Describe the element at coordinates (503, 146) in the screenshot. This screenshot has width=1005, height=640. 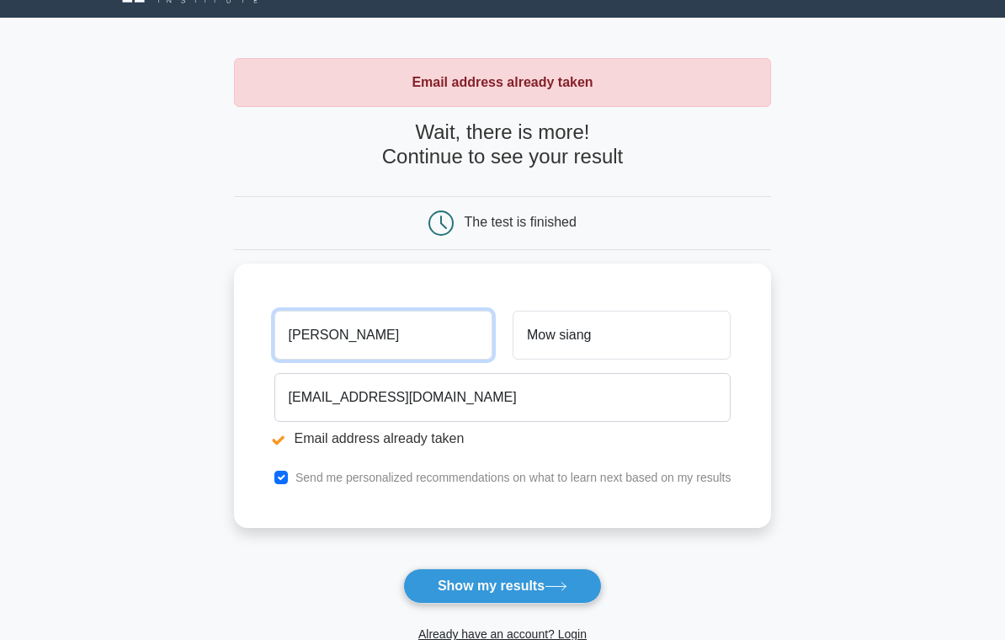
I see `h4: Wait, there is more! Continue to see your result` at that location.